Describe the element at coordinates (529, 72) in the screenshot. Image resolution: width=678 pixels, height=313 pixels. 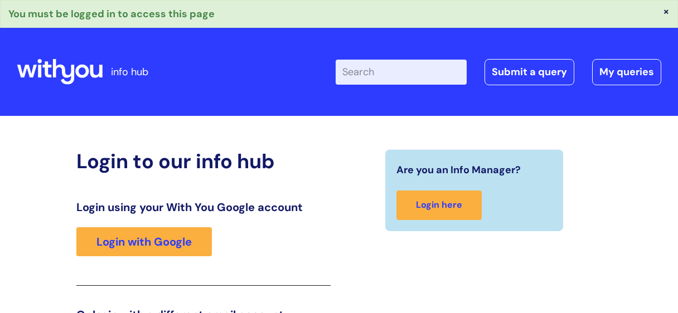
I see `a: Submit a query` at that location.